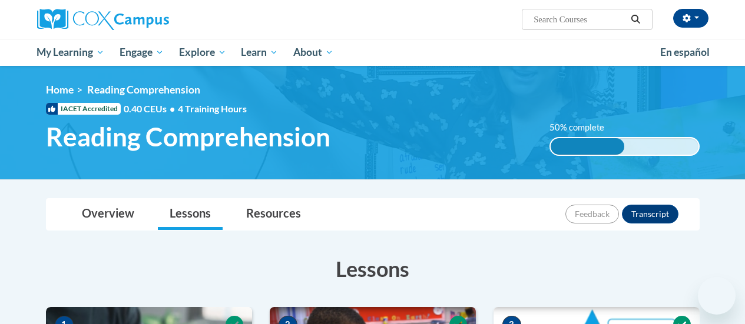 This screenshot has height=324, width=745. I want to click on a: Home, so click(59, 89).